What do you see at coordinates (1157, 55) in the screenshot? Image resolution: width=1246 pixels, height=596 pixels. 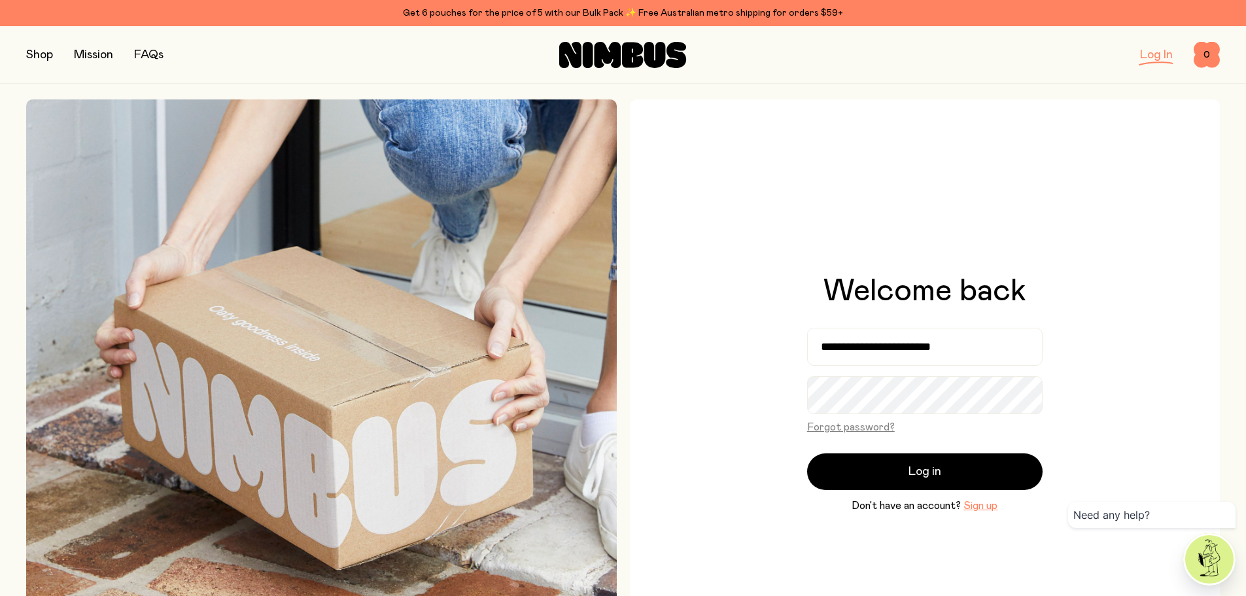 I see `a: Log In` at bounding box center [1157, 55].